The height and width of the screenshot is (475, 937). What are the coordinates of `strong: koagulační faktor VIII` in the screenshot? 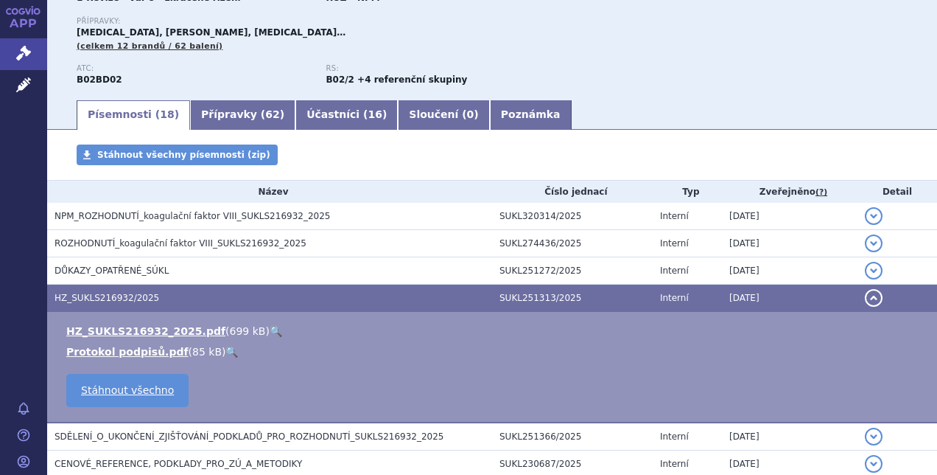 It's located at (340, 80).